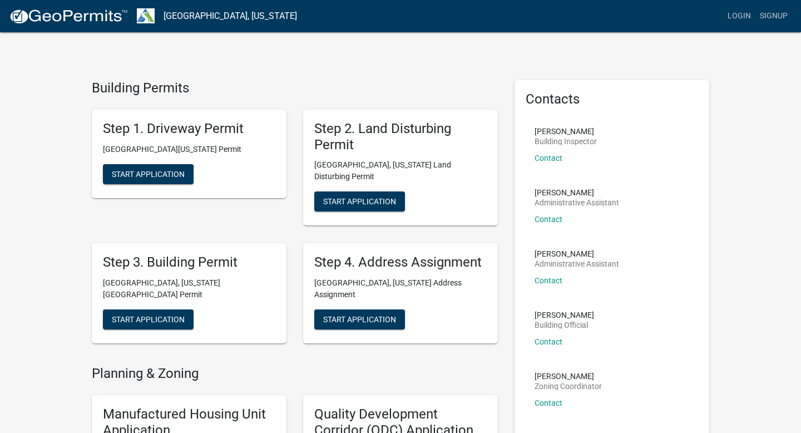  What do you see at coordinates (295, 373) in the screenshot?
I see `h4: Planning & Zoning` at bounding box center [295, 373].